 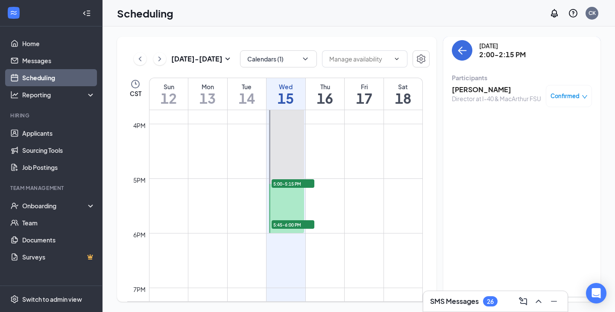 I want to click on svg: ArrowLeft, so click(x=462, y=50).